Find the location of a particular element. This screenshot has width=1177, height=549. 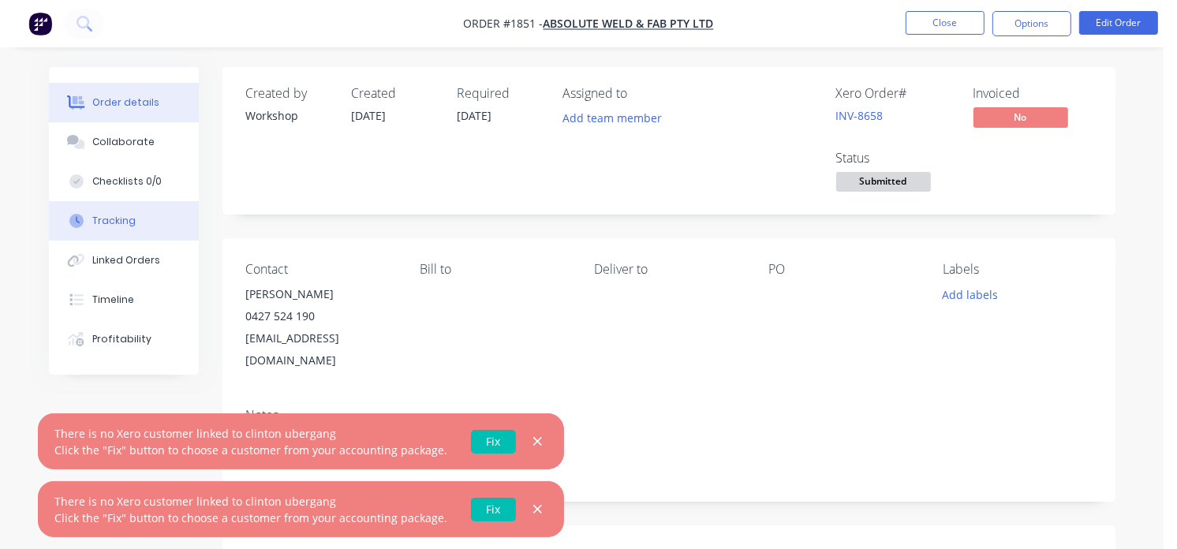

div: PO is located at coordinates (842, 269).